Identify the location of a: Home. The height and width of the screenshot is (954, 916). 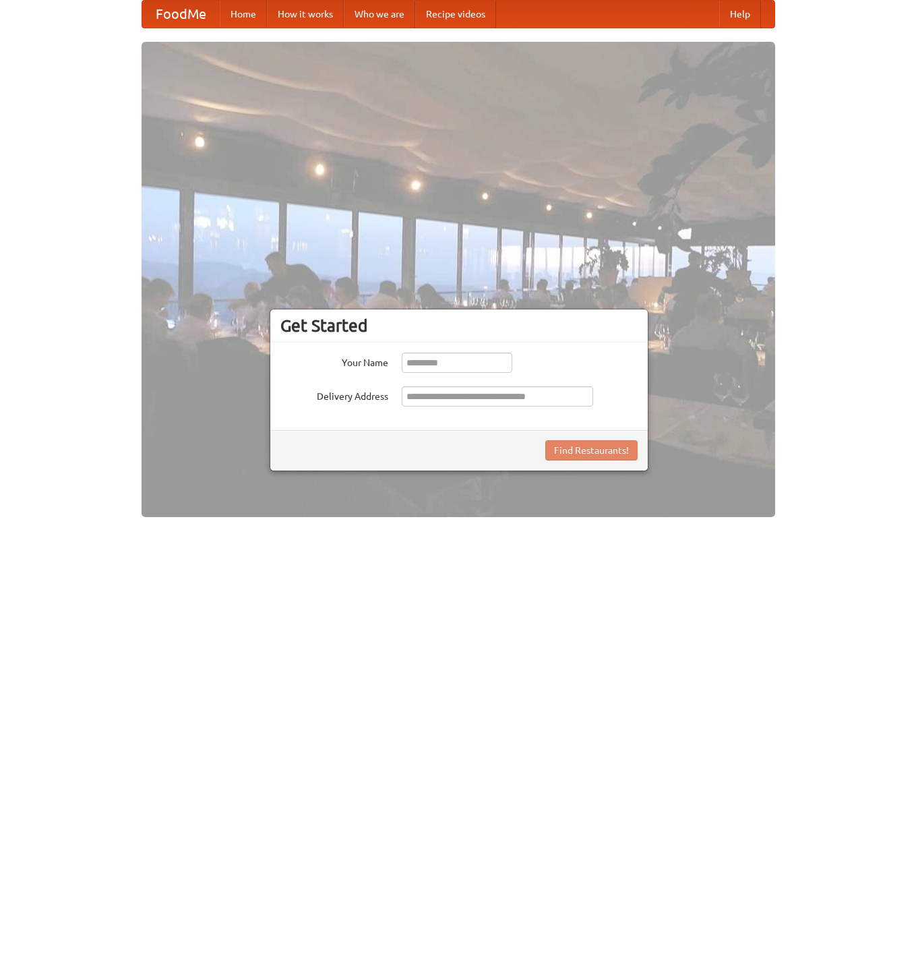
(243, 14).